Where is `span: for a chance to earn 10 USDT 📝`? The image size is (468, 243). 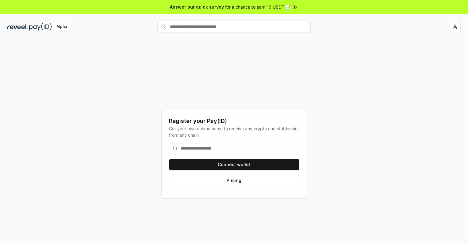
span: for a chance to earn 10 USDT 📝 is located at coordinates (258, 7).